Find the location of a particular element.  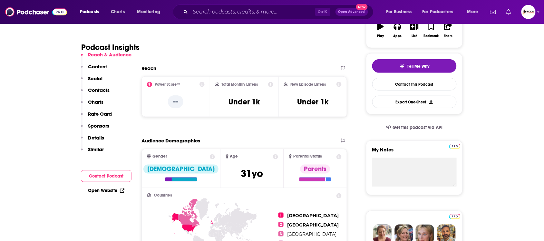

button: Contacts is located at coordinates (95, 93).